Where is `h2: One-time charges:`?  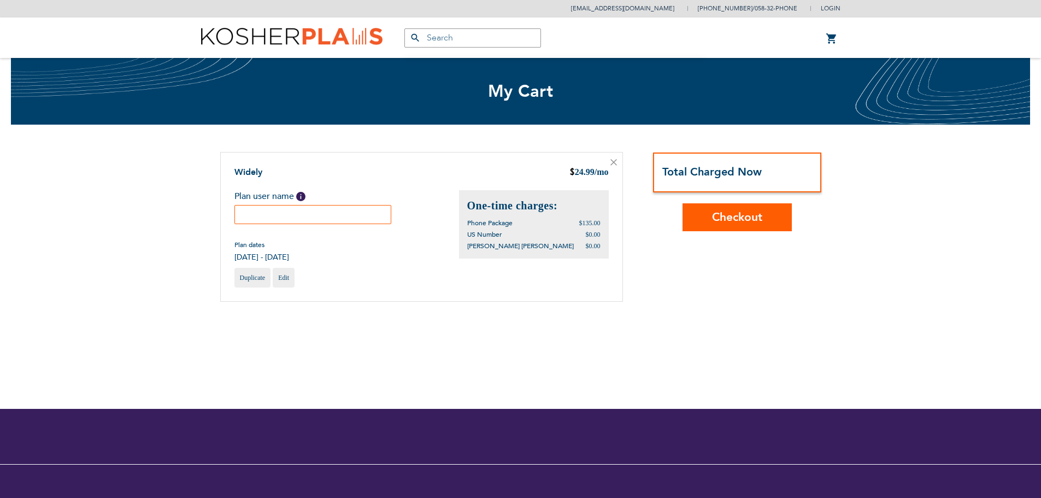 h2: One-time charges: is located at coordinates (534, 206).